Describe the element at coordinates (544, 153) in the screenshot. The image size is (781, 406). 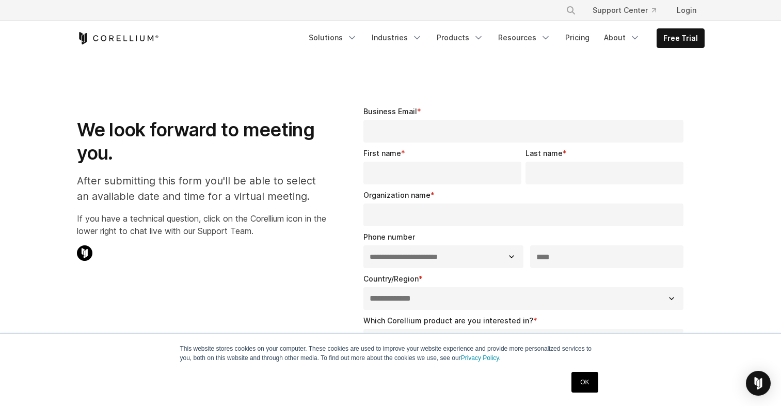
I see `span: Last name` at that location.